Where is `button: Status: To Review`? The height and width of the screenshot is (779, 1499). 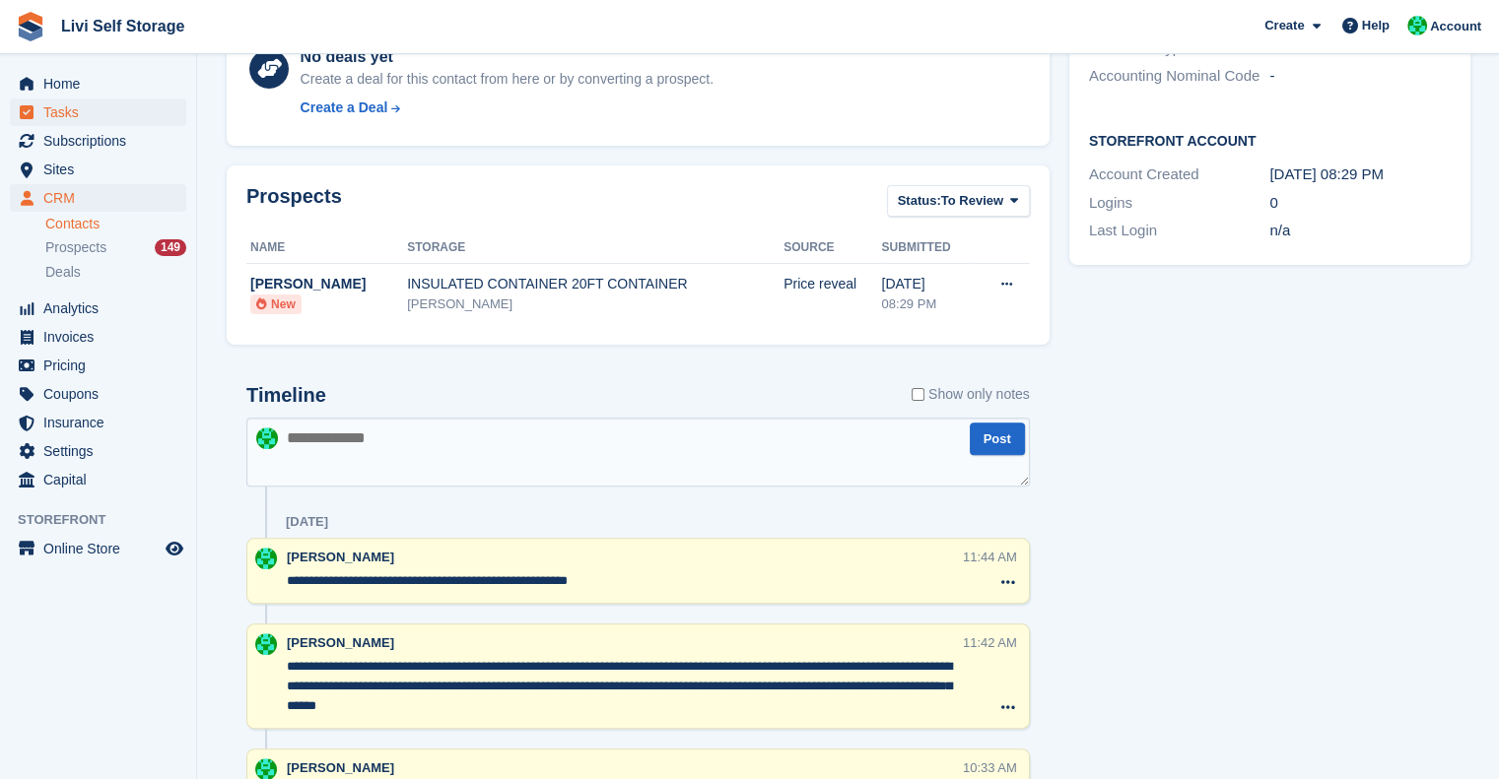 button: Status: To Review is located at coordinates (958, 201).